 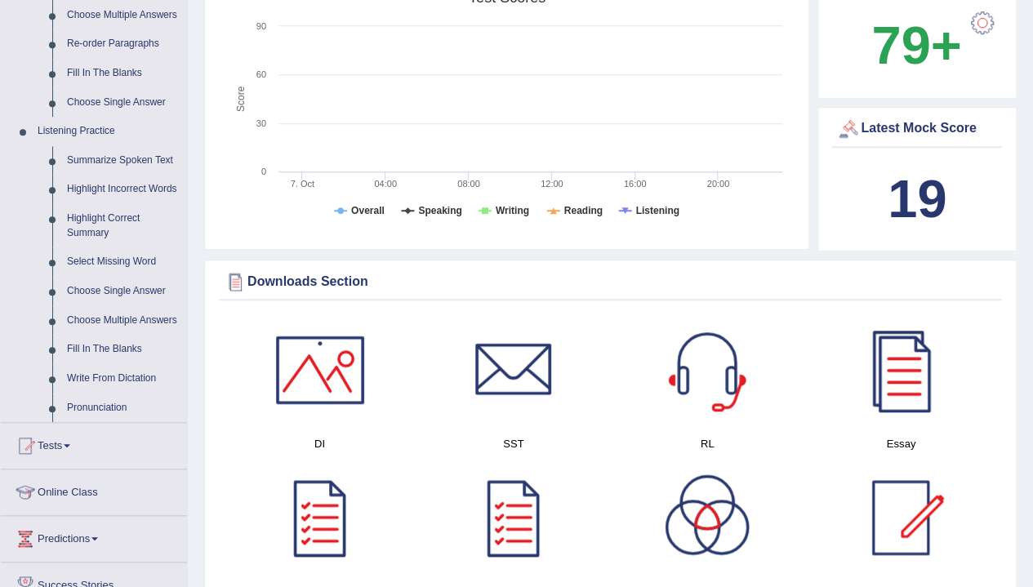 What do you see at coordinates (583, 211) in the screenshot?
I see `tspan: Reading` at bounding box center [583, 211].